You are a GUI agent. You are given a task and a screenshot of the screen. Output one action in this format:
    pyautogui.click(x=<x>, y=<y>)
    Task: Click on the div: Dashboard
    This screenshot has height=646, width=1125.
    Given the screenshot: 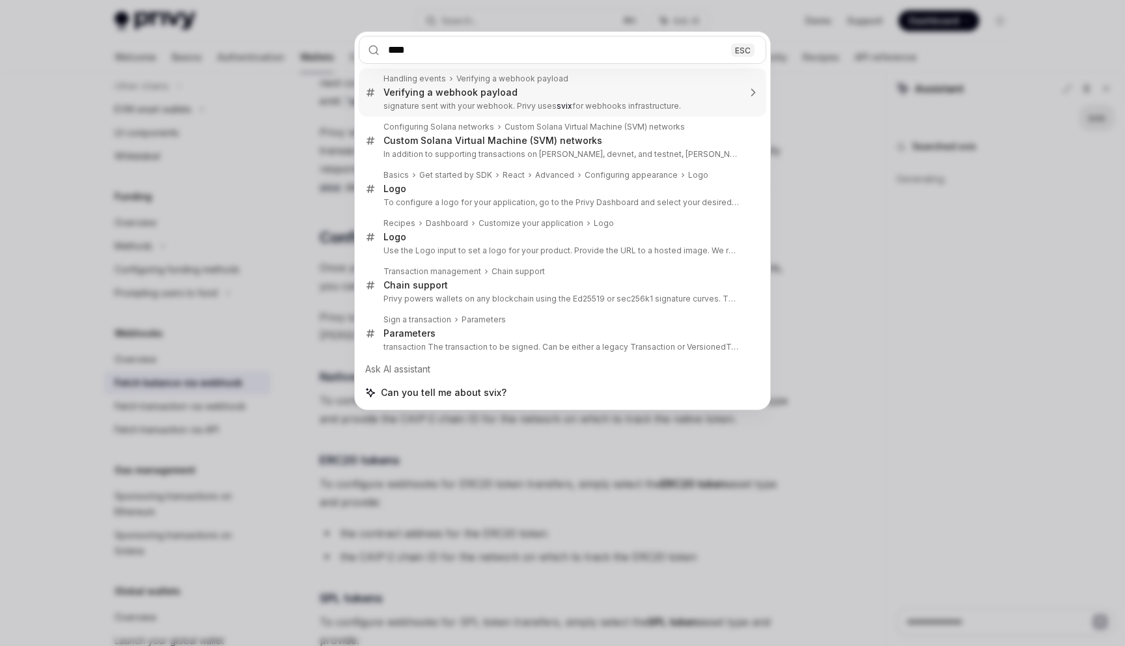 What is the action you would take?
    pyautogui.click(x=446, y=223)
    